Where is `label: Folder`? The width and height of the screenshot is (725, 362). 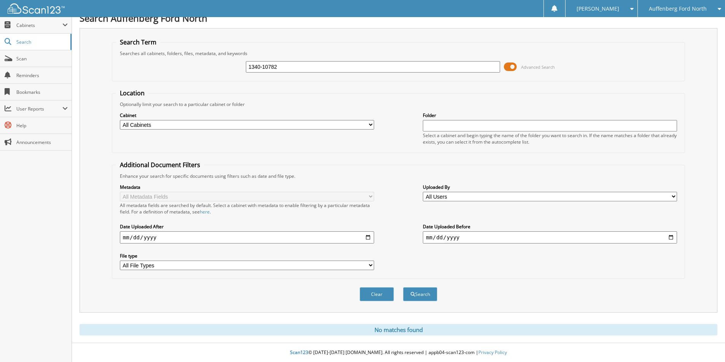 label: Folder is located at coordinates (550, 115).